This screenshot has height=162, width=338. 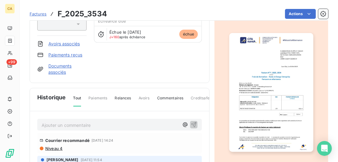 I want to click on a: Avoirs associés, so click(x=64, y=44).